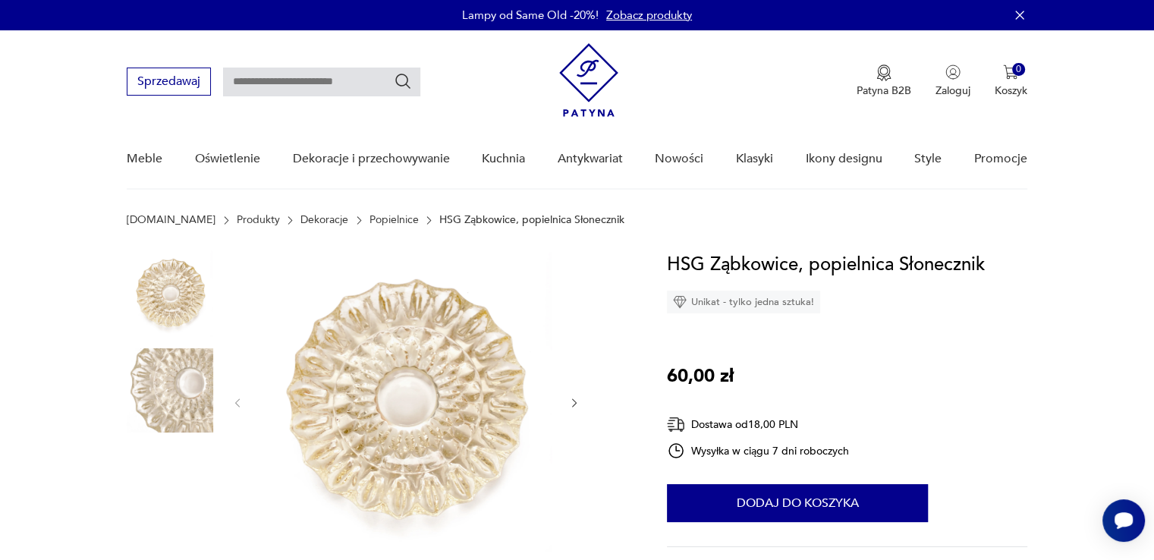  I want to click on a: Meble, so click(144, 159).